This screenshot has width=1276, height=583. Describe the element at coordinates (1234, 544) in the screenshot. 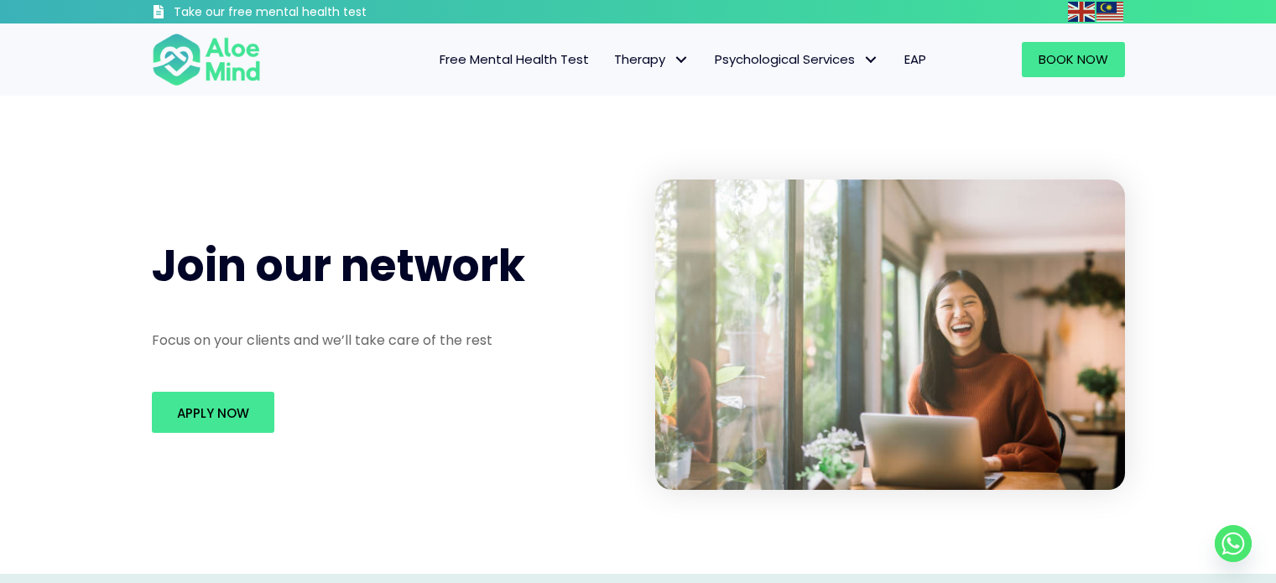

I see `a: Whatsapp` at that location.